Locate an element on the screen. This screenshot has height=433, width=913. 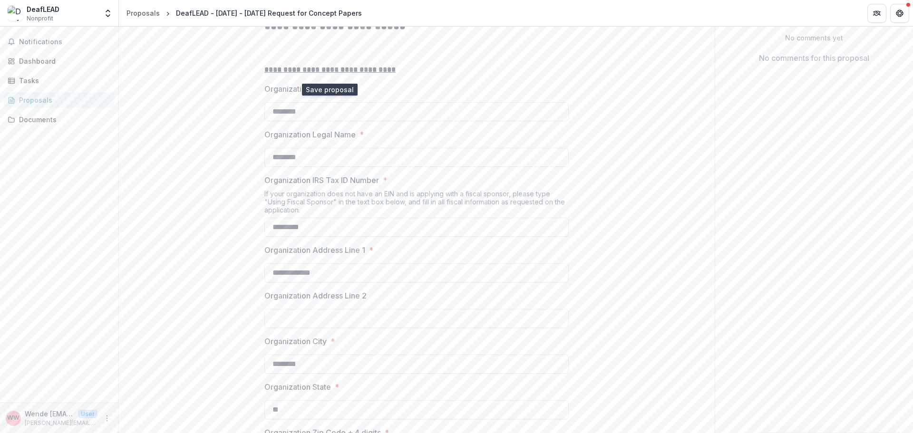
a: Documents is located at coordinates (59, 119).